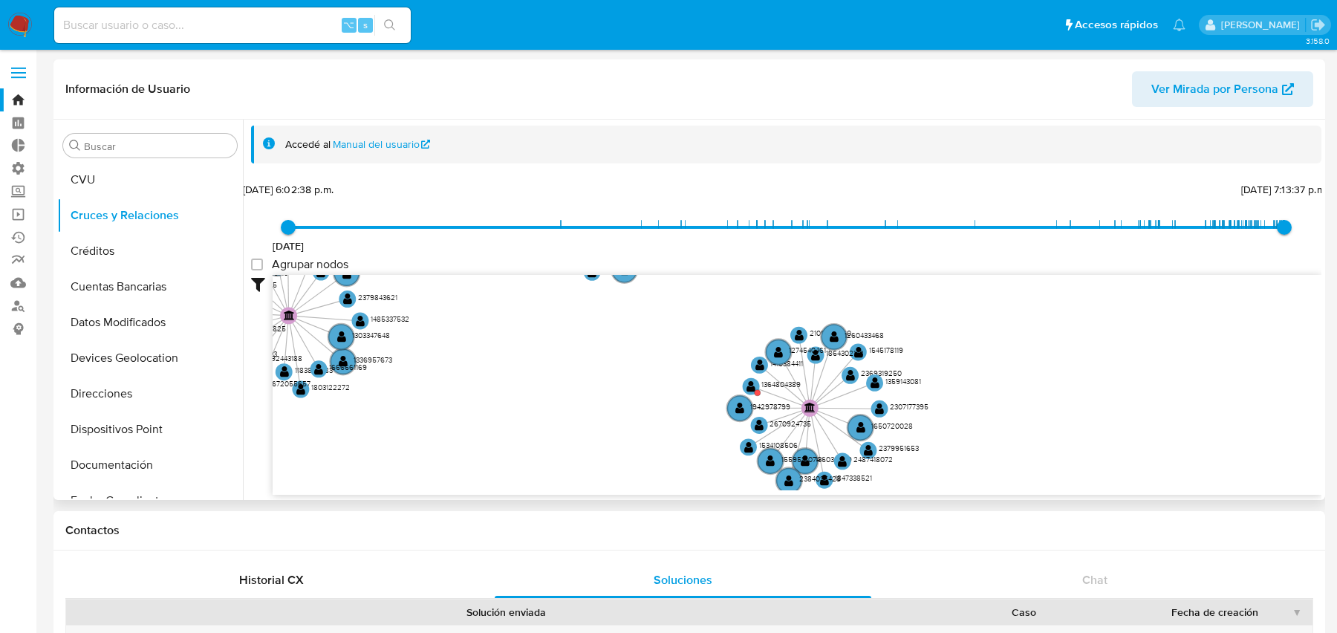  Describe the element at coordinates (389, 25) in the screenshot. I see `button: search-icon` at that location.